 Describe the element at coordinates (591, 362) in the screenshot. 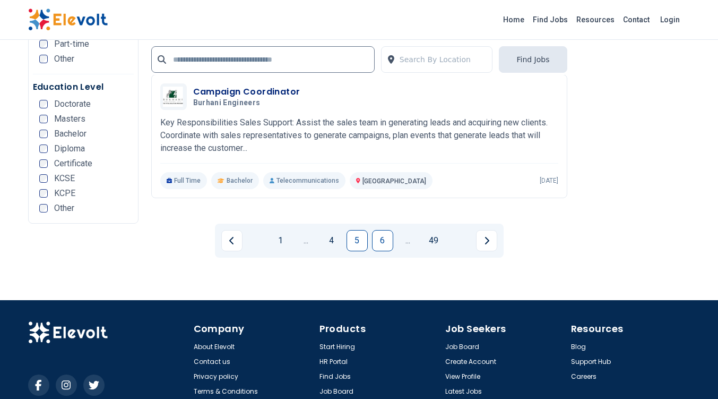

I see `a: Support Hub` at that location.